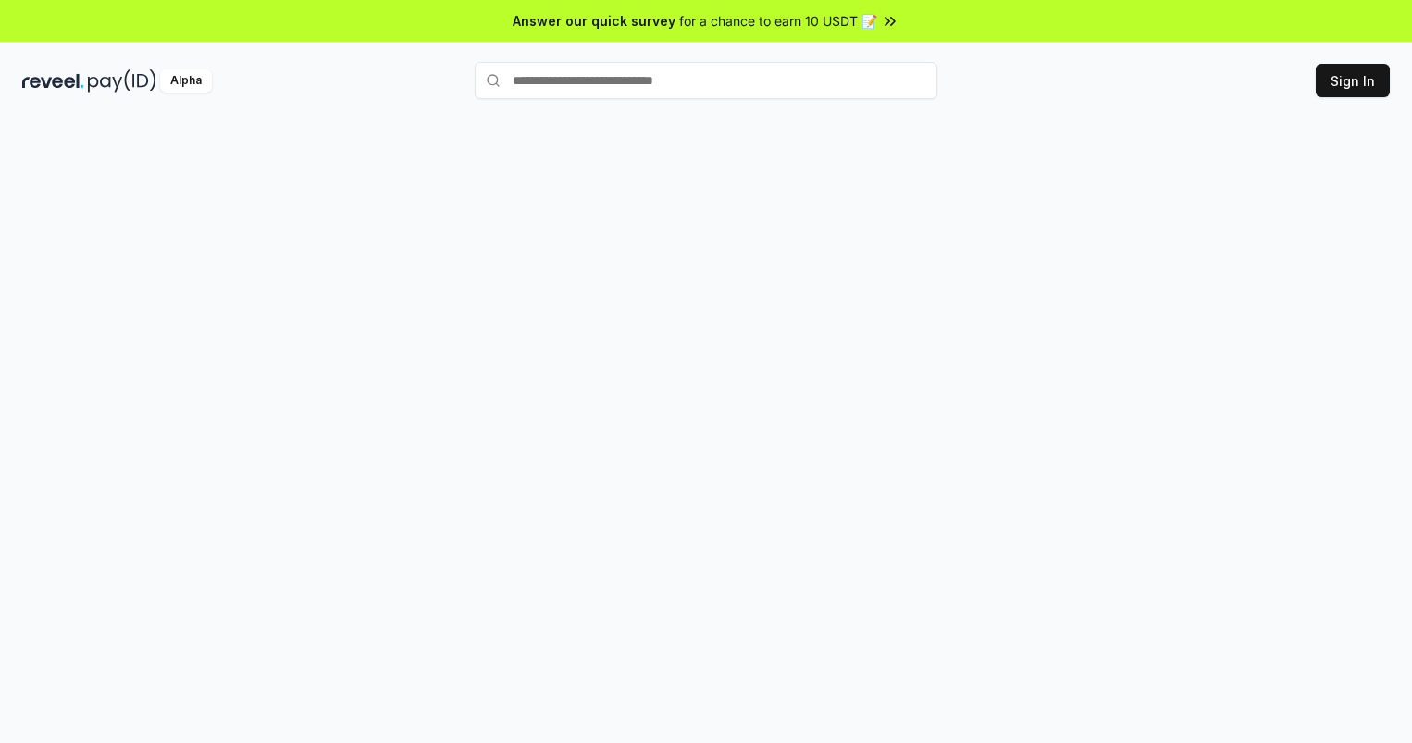 Image resolution: width=1412 pixels, height=743 pixels. What do you see at coordinates (186, 81) in the screenshot?
I see `div: Alpha` at bounding box center [186, 81].